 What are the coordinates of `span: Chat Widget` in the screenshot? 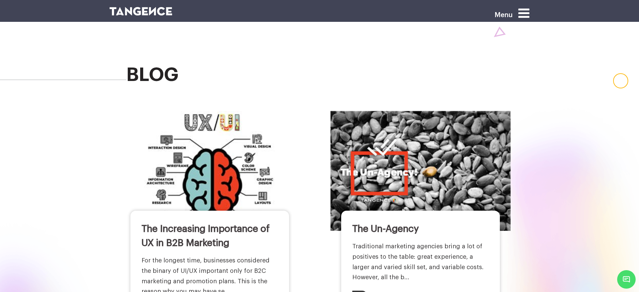 It's located at (626, 279).